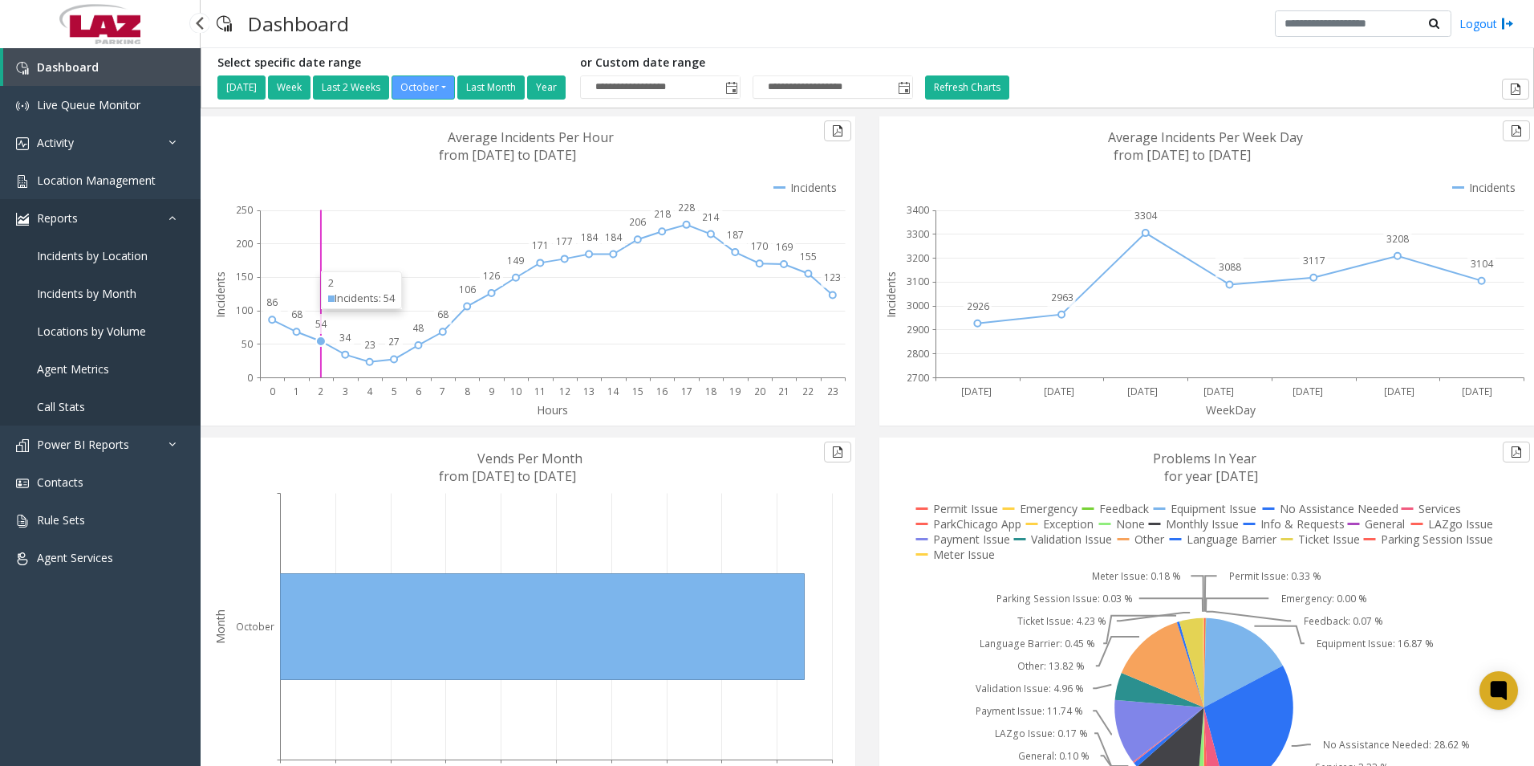  I want to click on text: 0, so click(272, 391).